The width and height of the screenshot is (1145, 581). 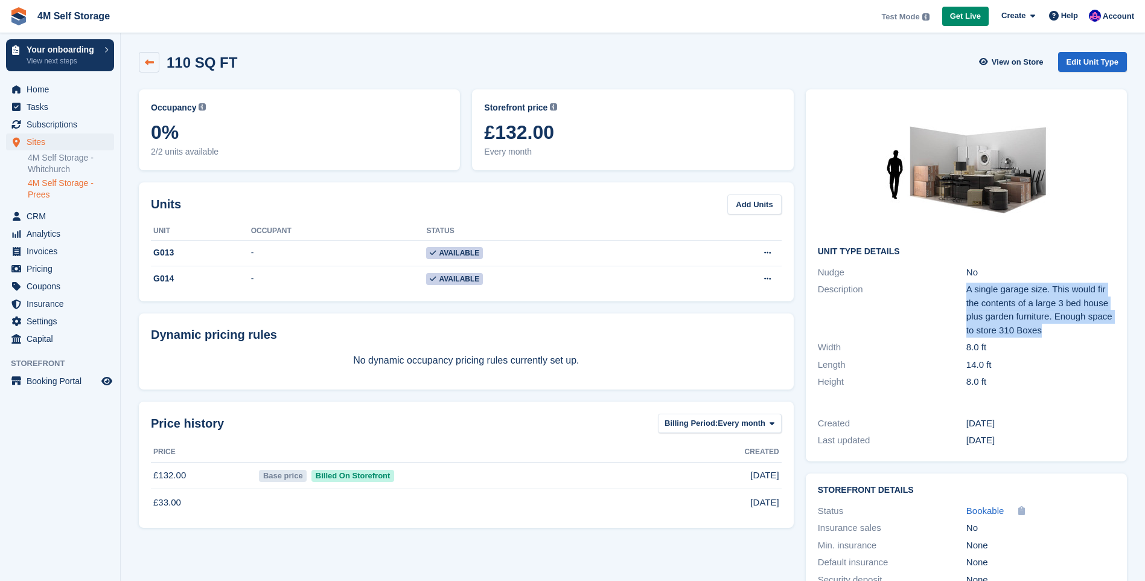 I want to click on span: Pricing, so click(x=63, y=269).